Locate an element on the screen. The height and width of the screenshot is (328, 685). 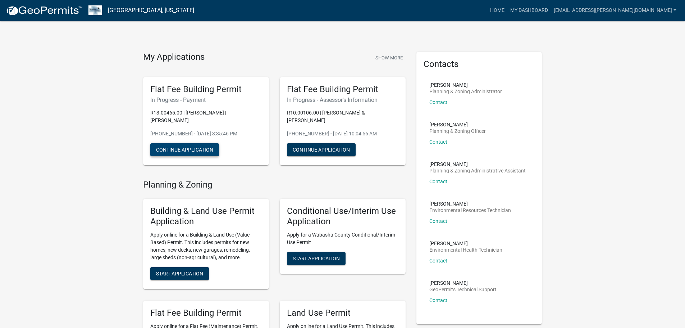
p: Environmental Health Technician is located at coordinates (466, 250).